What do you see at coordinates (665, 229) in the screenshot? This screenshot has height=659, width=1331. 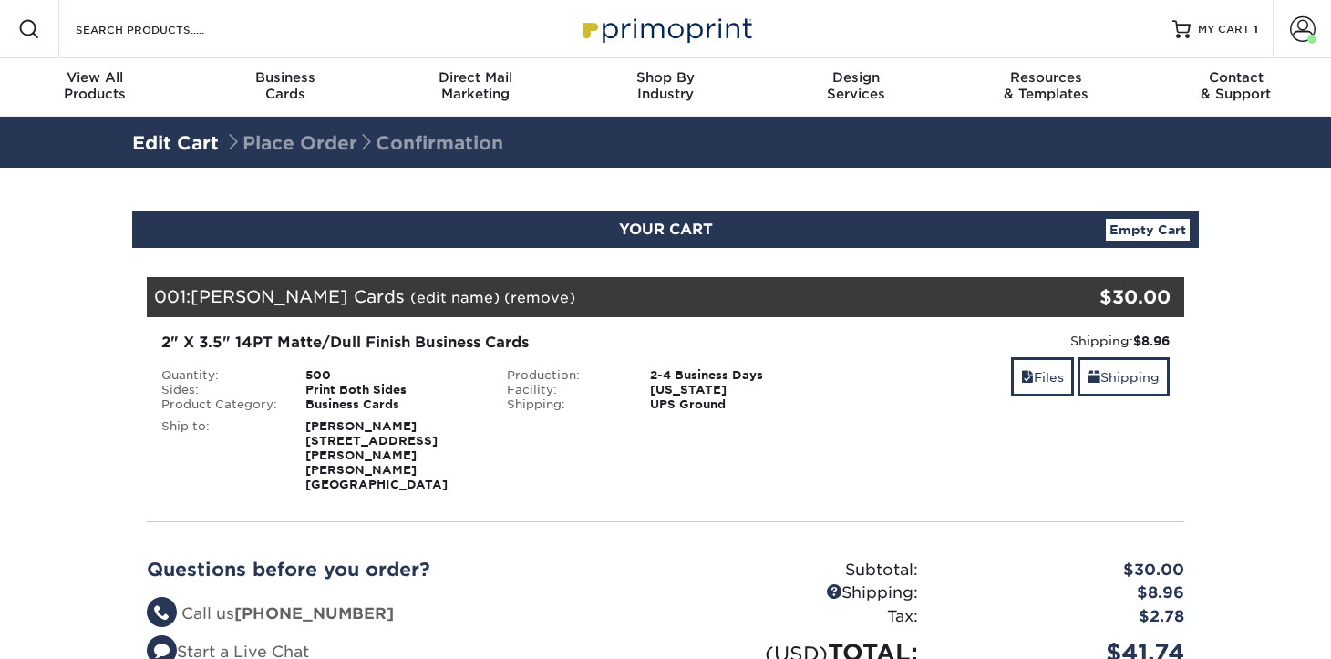 I see `span: YOUR CART` at bounding box center [665, 229].